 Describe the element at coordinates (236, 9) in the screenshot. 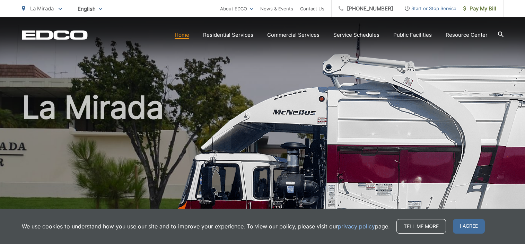

I see `a: About EDCO` at that location.